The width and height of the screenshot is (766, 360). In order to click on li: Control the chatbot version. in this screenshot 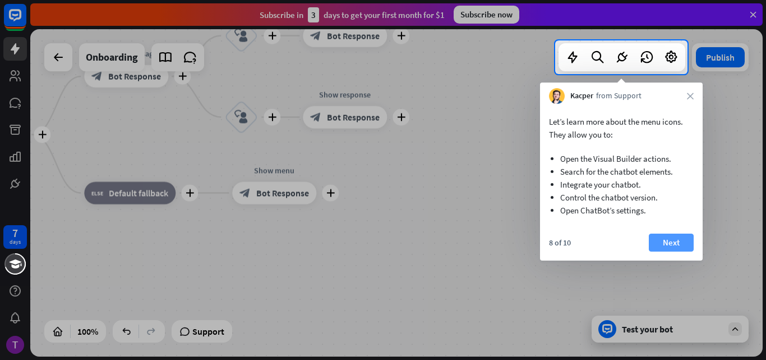, I will do `click(622, 197)`.